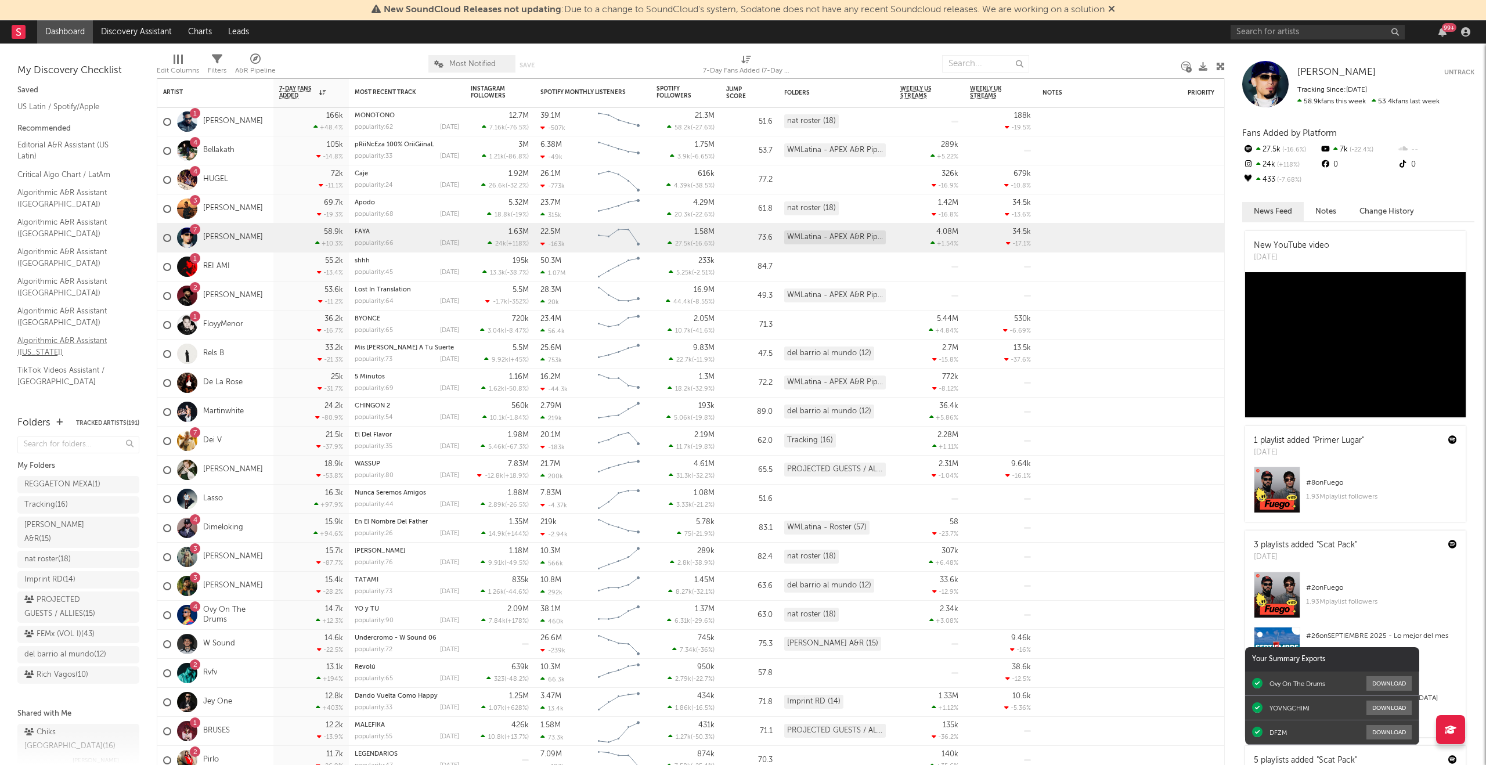  Describe the element at coordinates (519, 115) in the screenshot. I see `div: 12.7M` at that location.